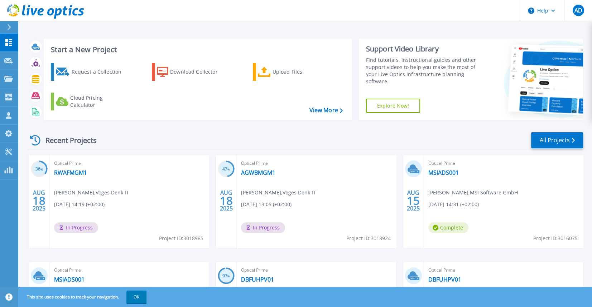 This screenshot has width=592, height=307. Describe the element at coordinates (99, 102) in the screenshot. I see `div: Cloud Pricing Calculator` at that location.